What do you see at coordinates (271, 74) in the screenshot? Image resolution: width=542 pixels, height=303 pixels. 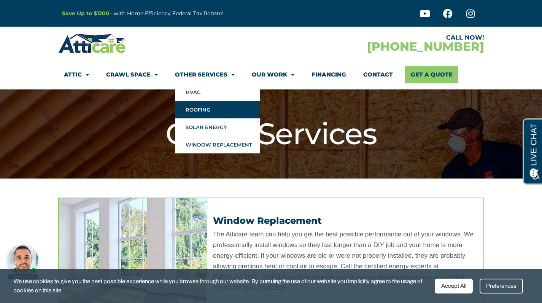 I see `nav: Menu` at bounding box center [271, 74].